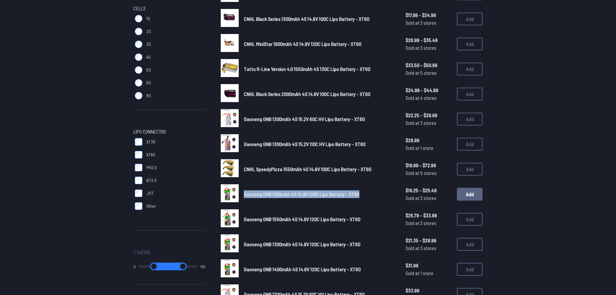  I want to click on span: CNHL Black Series 2000mAh 4S 14.8V 100C Lipo Battery - XT60, so click(307, 94).